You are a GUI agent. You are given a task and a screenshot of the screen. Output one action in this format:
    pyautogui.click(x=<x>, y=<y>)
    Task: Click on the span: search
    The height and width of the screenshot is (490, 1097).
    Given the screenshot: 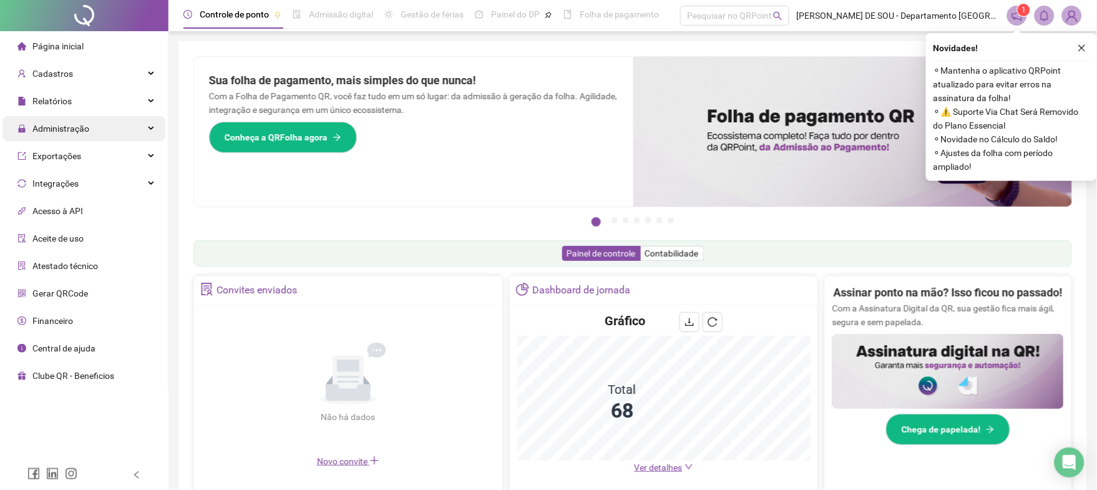 What is the action you would take?
    pyautogui.click(x=778, y=16)
    